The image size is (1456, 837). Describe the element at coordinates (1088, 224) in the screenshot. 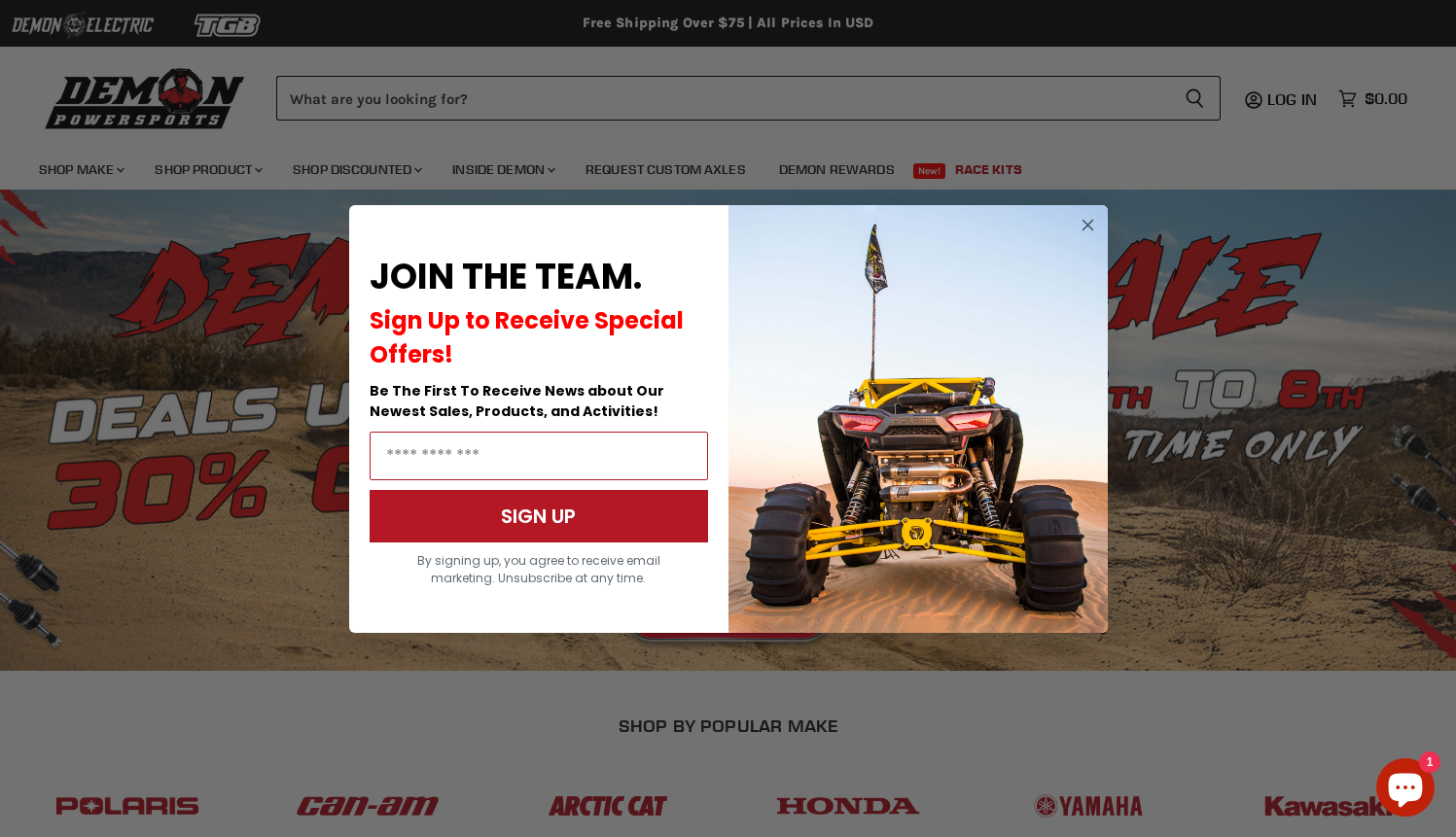

I see `button: Close dialog` at that location.